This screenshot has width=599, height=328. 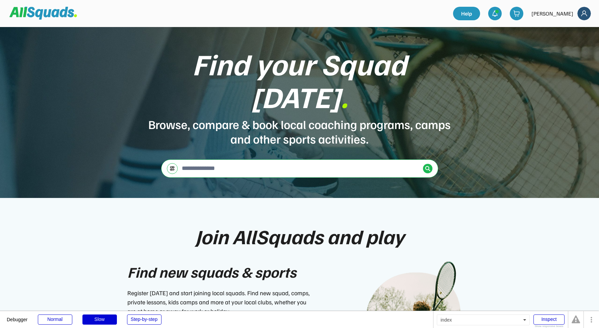 I want to click on div: Slow, so click(x=100, y=319).